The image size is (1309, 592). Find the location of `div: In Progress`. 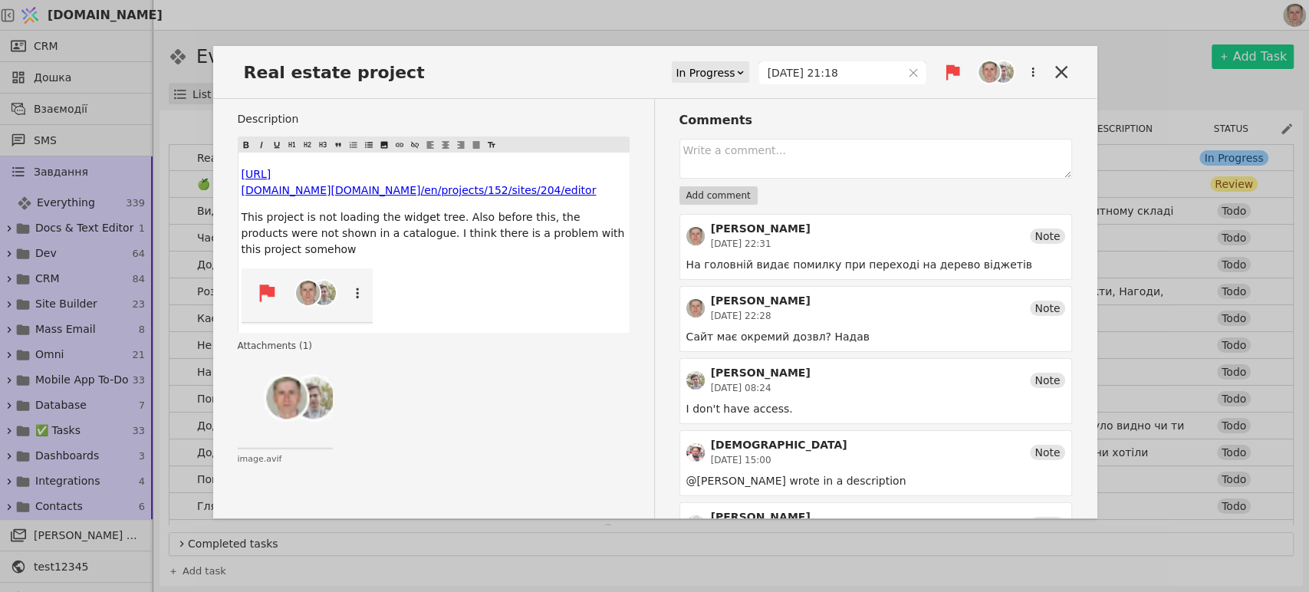

div: In Progress is located at coordinates (705, 73).